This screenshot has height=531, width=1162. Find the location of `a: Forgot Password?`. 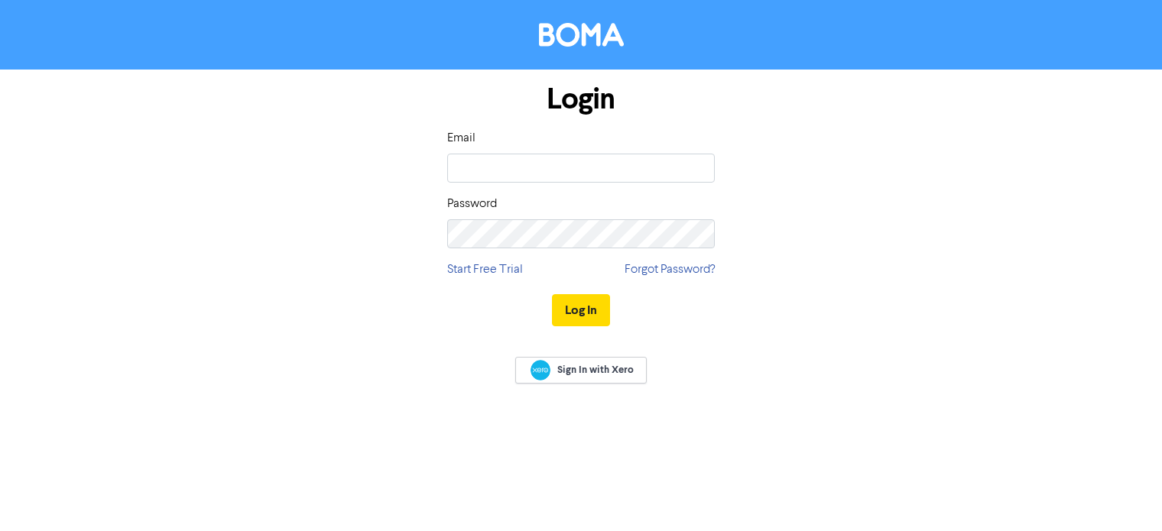

a: Forgot Password? is located at coordinates (669, 270).